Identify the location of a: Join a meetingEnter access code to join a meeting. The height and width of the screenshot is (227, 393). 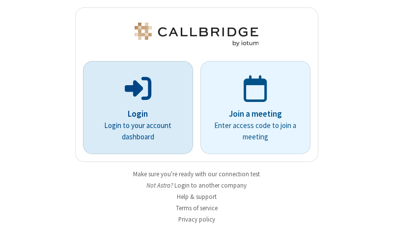
(256, 107).